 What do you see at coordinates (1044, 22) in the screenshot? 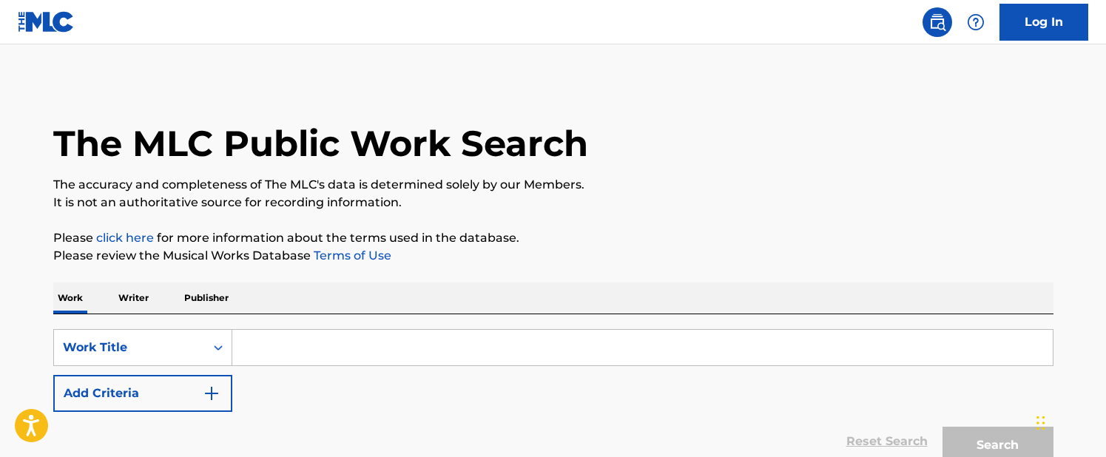
I see `a: Log In` at bounding box center [1044, 22].